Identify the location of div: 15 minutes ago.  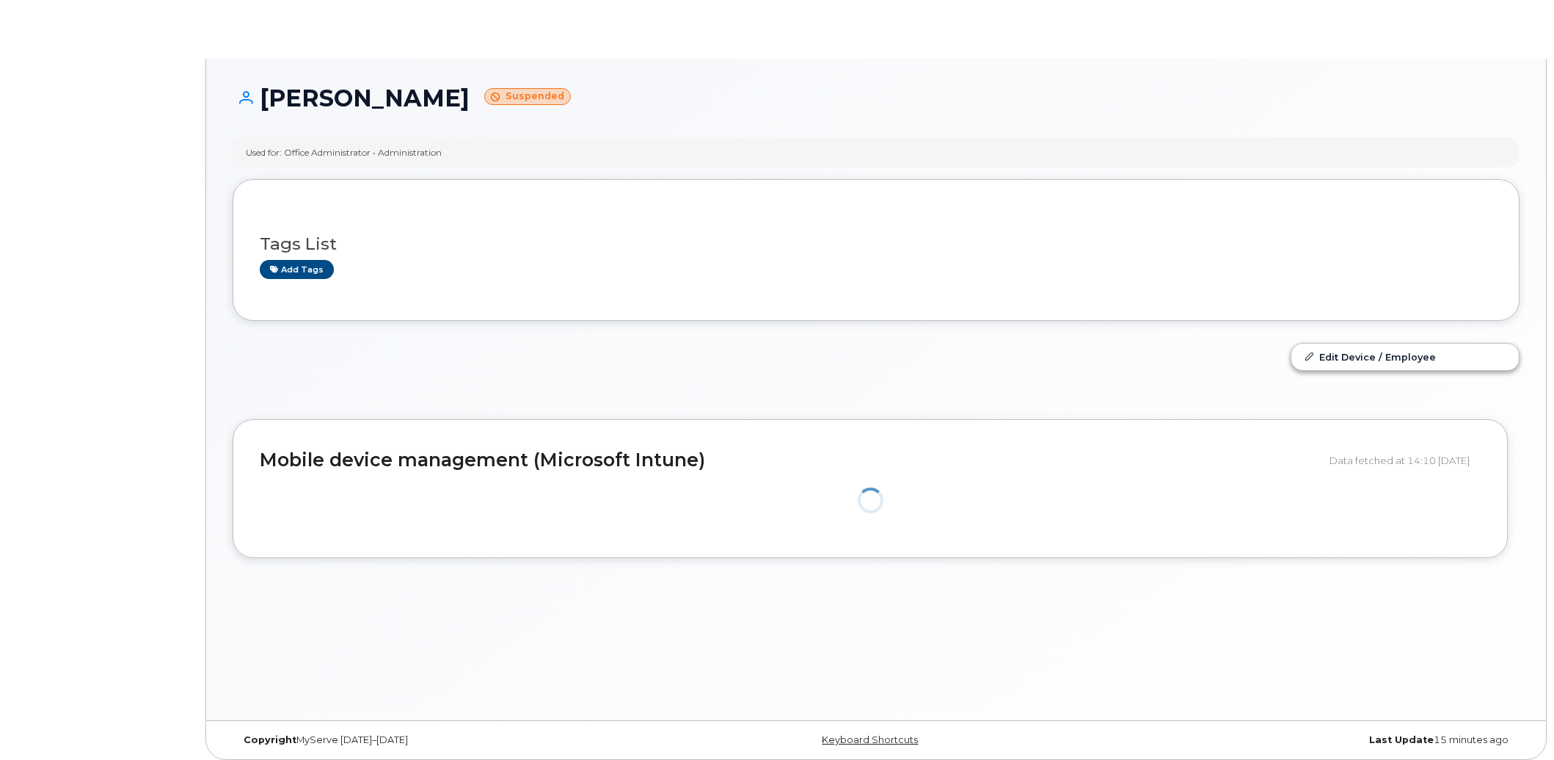
(1305, 740).